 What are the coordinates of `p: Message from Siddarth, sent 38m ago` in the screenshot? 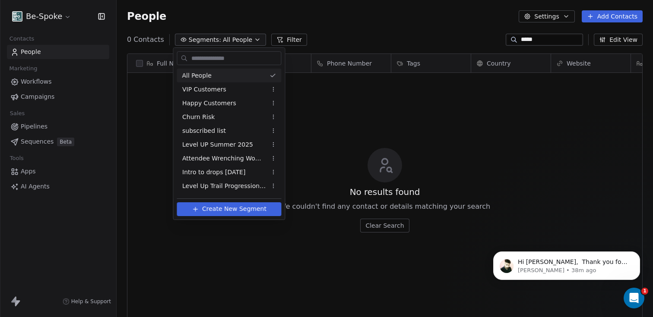 It's located at (93, 37).